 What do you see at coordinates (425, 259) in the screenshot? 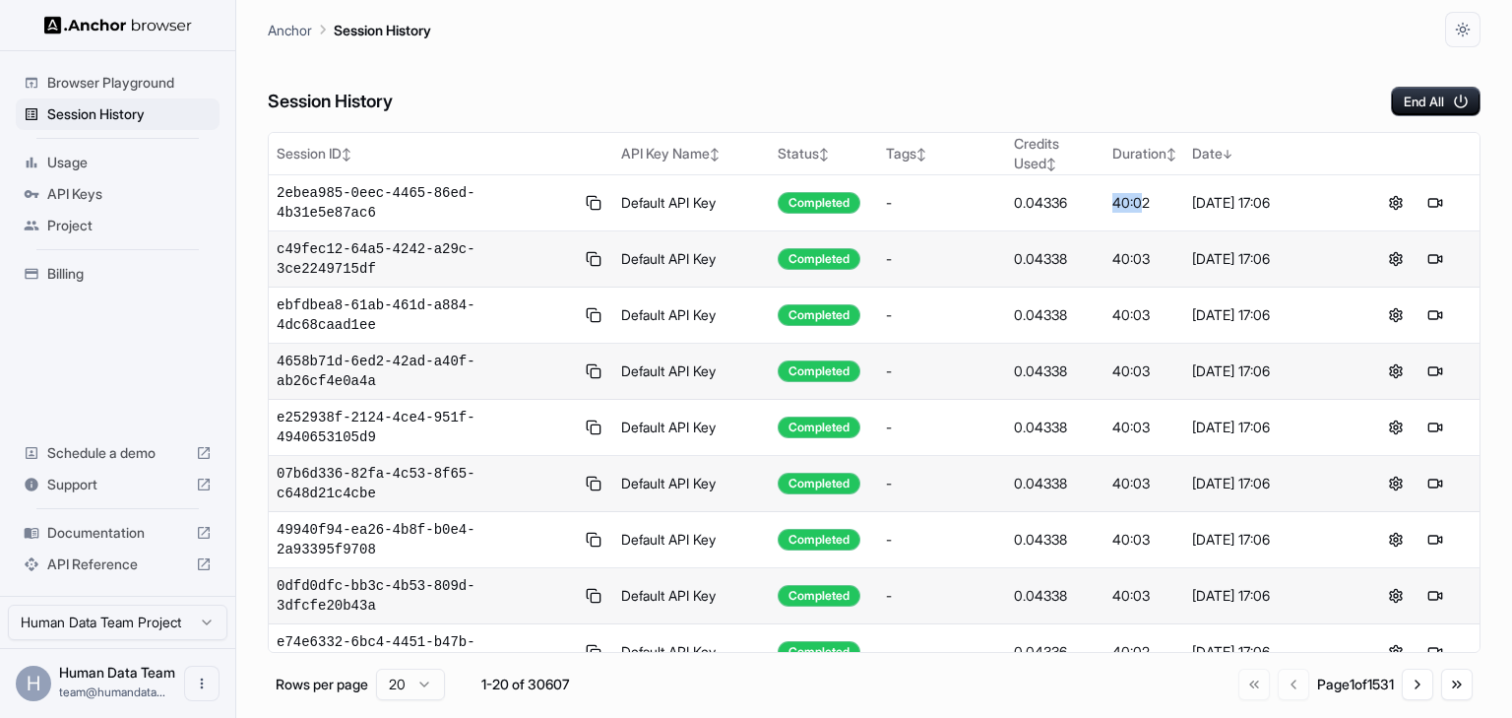
I see `span: c49fec12-64a5-4242-a29c-3ce2249715df` at bounding box center [425, 259].